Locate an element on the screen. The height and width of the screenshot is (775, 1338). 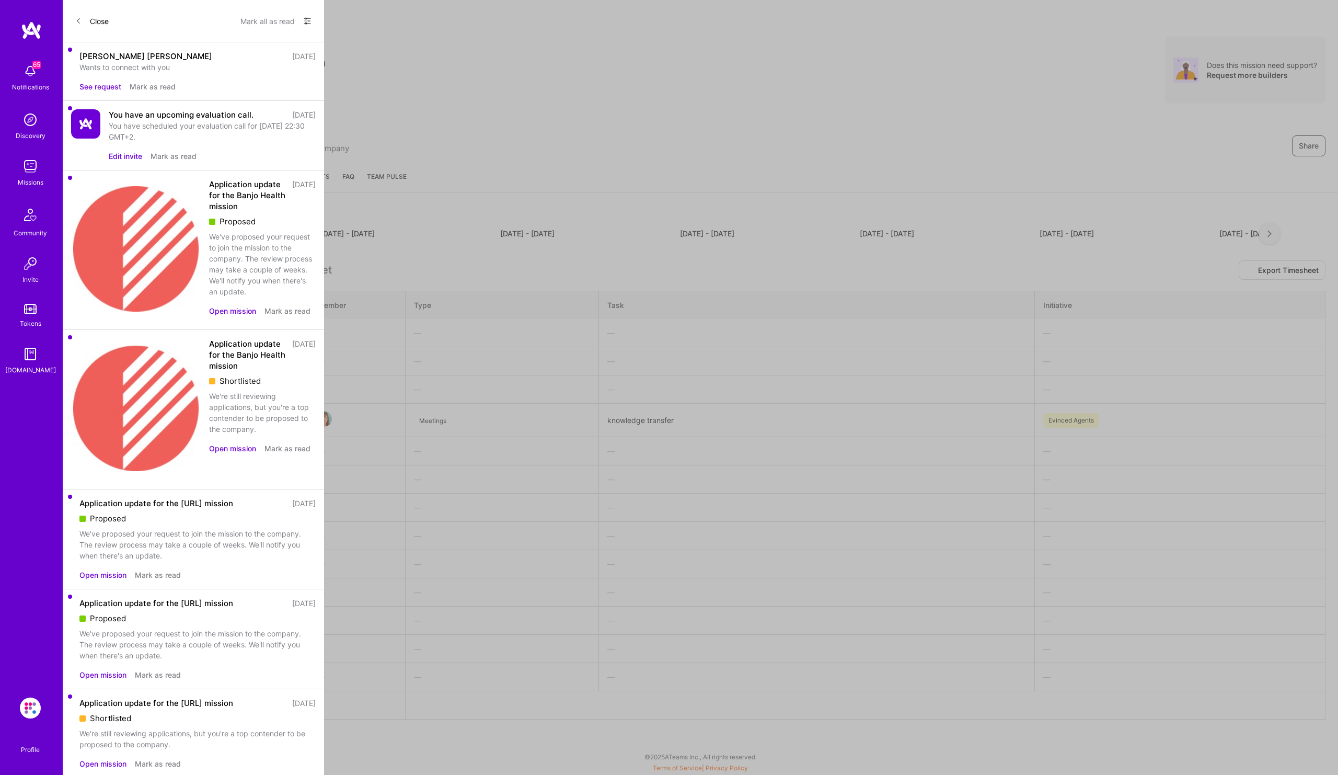
div: Wants to connect with you is located at coordinates (198, 67).